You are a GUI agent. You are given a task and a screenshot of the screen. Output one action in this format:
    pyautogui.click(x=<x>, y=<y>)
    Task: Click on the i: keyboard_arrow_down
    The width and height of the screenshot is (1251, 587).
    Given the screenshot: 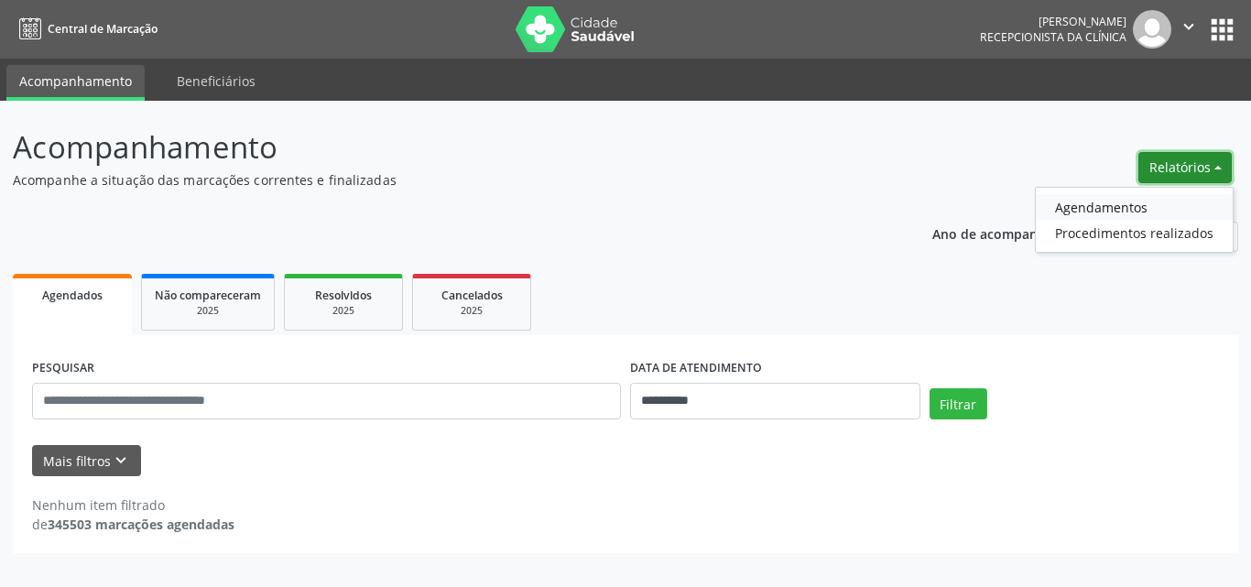 What is the action you would take?
    pyautogui.click(x=121, y=461)
    